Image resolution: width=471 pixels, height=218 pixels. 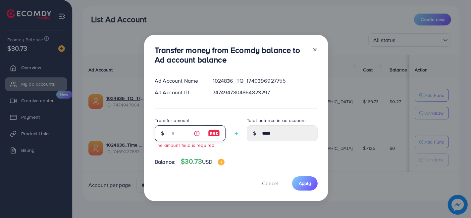 I want to click on span: USD, so click(x=207, y=162).